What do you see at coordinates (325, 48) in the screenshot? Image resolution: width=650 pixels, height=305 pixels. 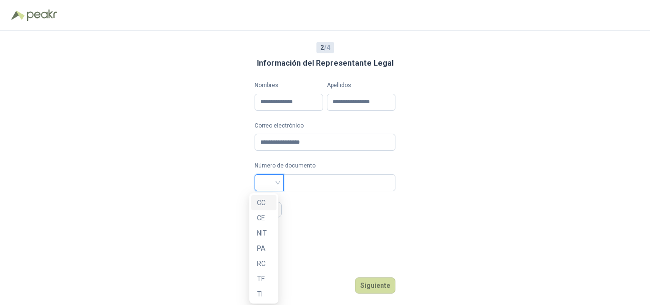 I see `span: / 4` at bounding box center [325, 48].